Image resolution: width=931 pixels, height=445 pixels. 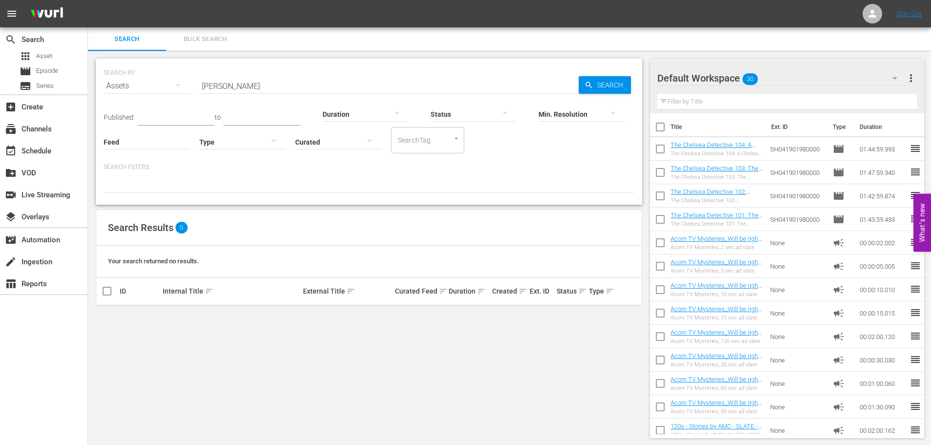 I want to click on button: more_vert, so click(x=911, y=78).